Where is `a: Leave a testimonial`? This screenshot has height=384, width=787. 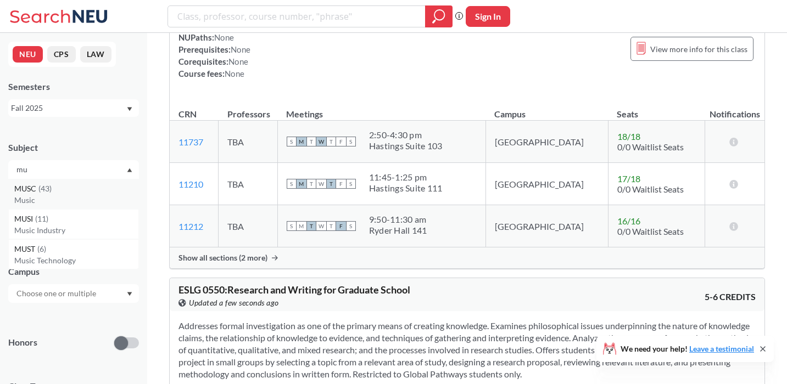
a: Leave a testimonial is located at coordinates (721, 349).